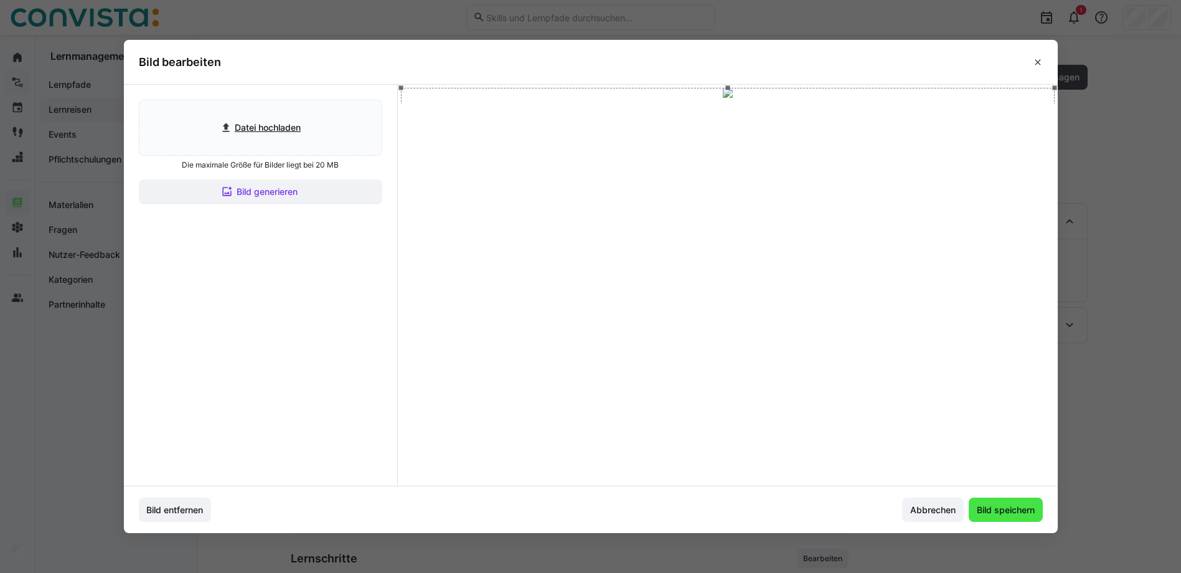  Describe the element at coordinates (933, 510) in the screenshot. I see `button: Abbrechen` at that location.